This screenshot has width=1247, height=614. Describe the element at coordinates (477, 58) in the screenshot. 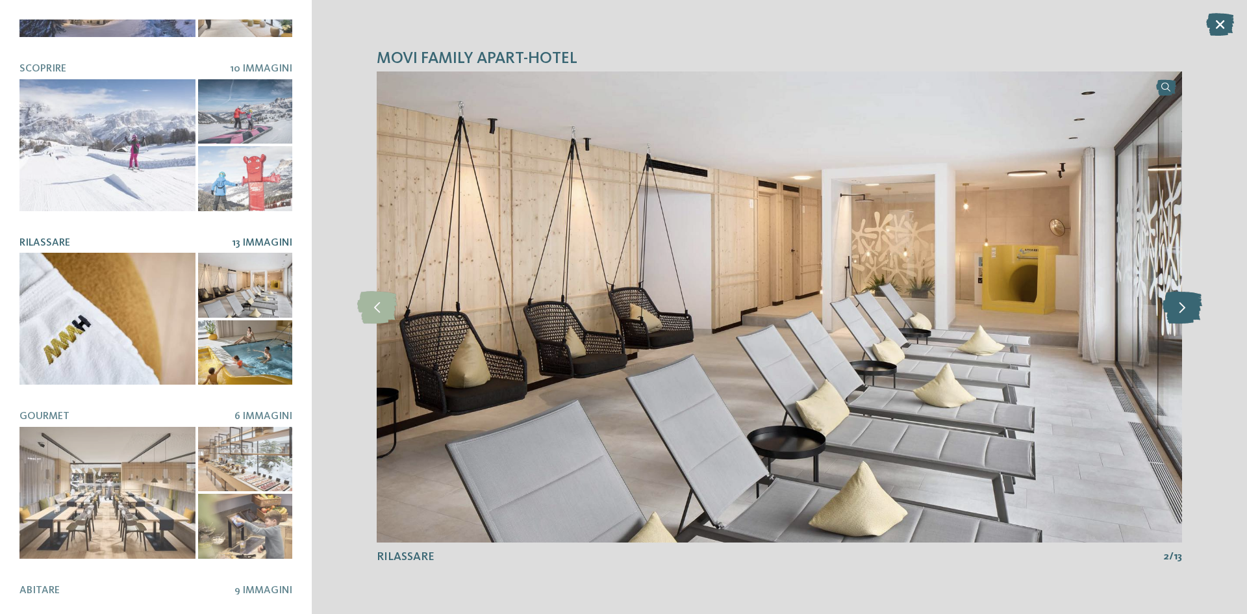

I see `span: Movi Family Apart-Hotel` at that location.